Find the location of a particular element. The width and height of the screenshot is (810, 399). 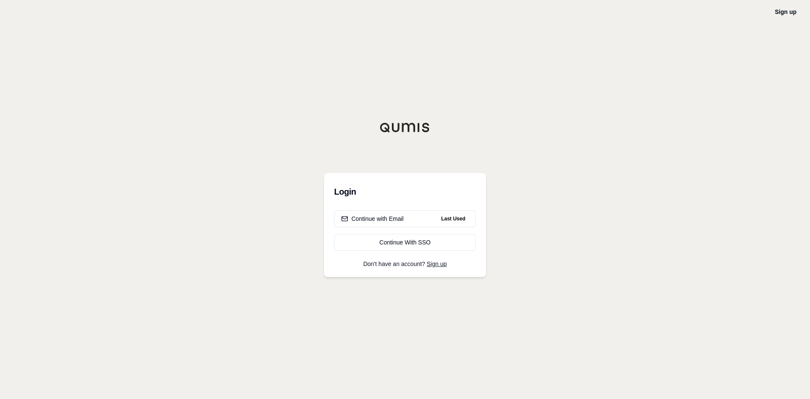

div: Continue with Email is located at coordinates (373, 219).